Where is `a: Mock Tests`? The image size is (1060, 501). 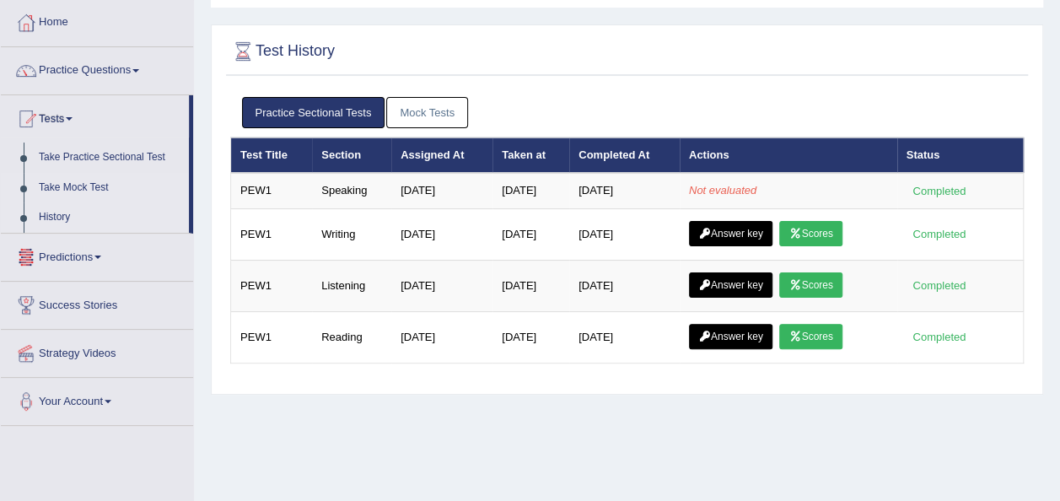
a: Mock Tests is located at coordinates (427, 112).